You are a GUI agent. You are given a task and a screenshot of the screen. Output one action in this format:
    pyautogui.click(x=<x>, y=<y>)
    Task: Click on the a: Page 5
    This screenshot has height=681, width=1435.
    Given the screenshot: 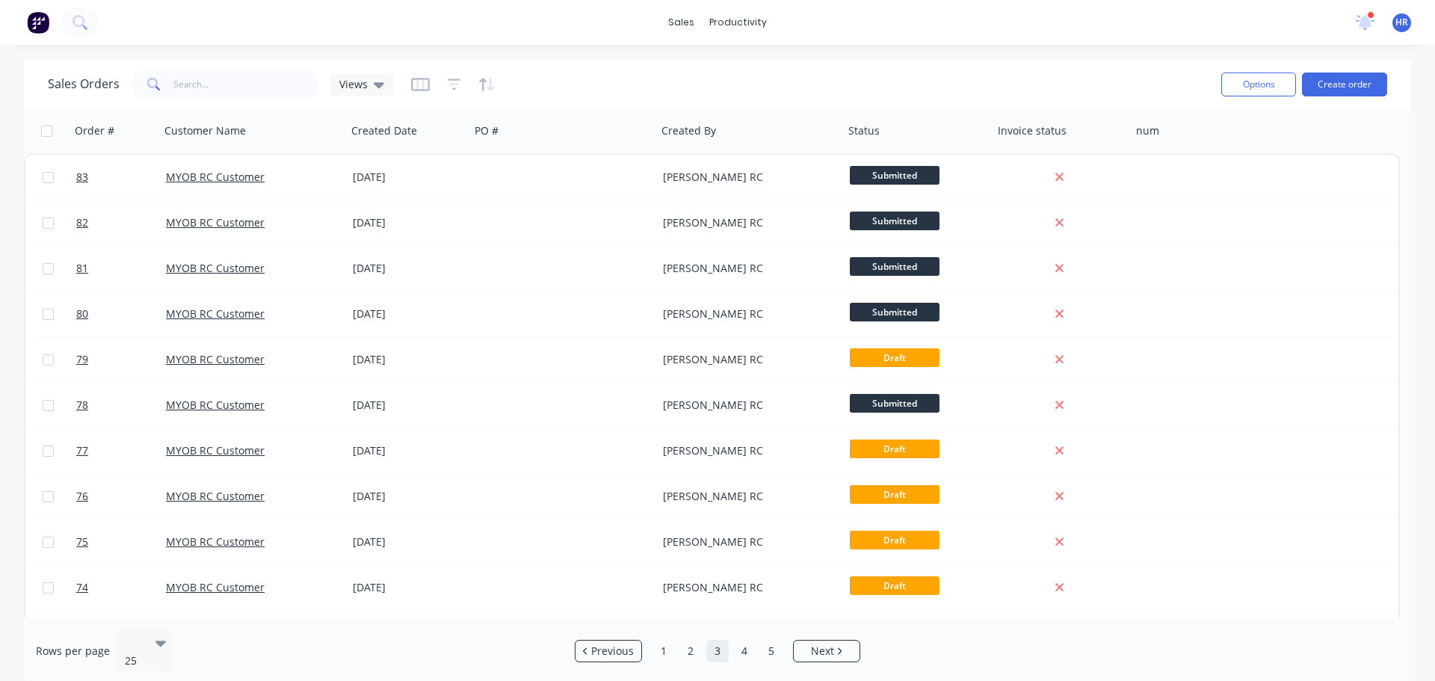 What is the action you would take?
    pyautogui.click(x=771, y=651)
    